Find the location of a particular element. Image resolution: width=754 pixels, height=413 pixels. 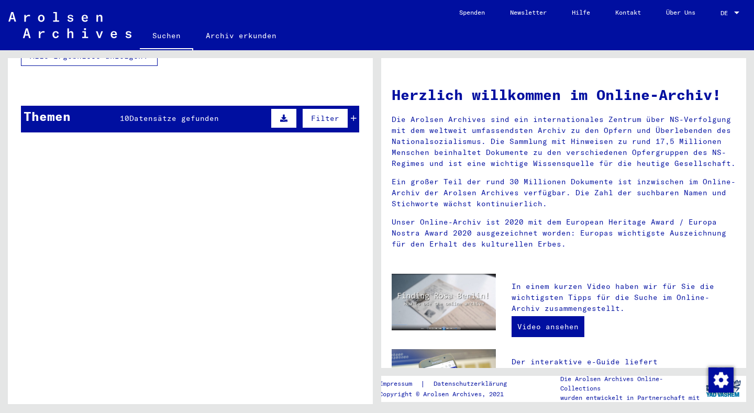

span: Alle Ergebnisse anzeigen is located at coordinates (86, 56).